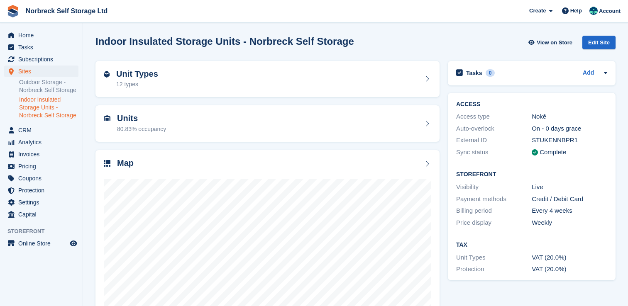  I want to click on img: map-icn-33ee37083ee616e46c38cad1a60f524a97daa1e2b2c8c0bc3eb3415660979fc1.svg, so click(107, 163).